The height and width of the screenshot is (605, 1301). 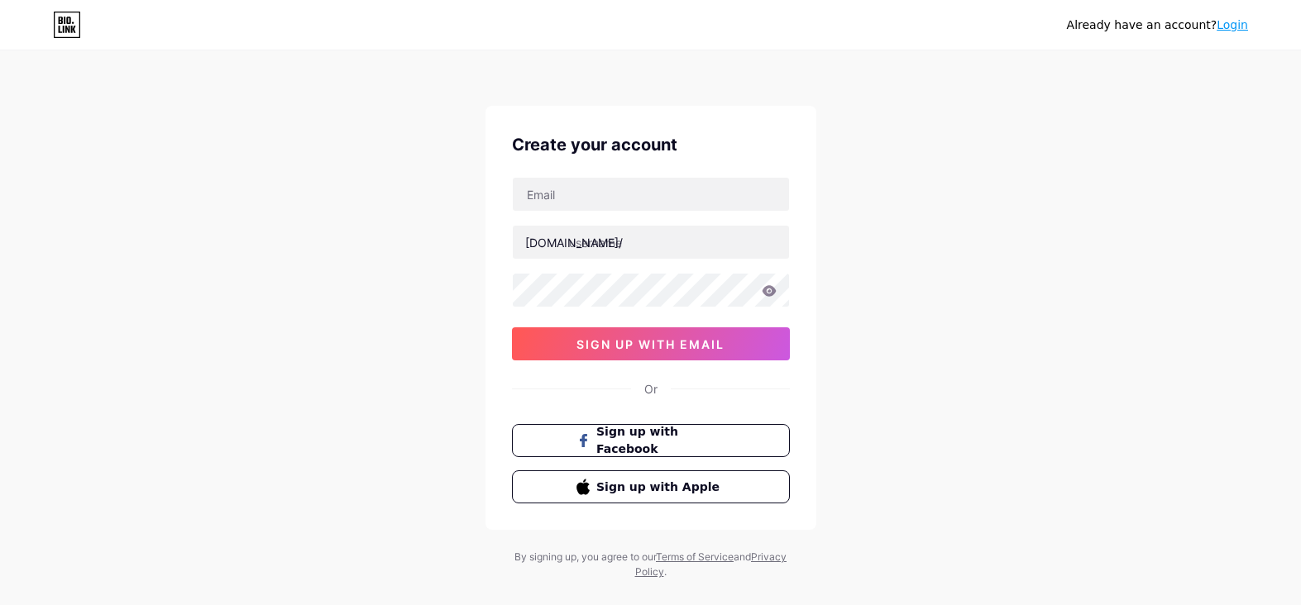 What do you see at coordinates (651, 565) in the screenshot?
I see `div: By signing up, you agree to our and .` at bounding box center [651, 565].